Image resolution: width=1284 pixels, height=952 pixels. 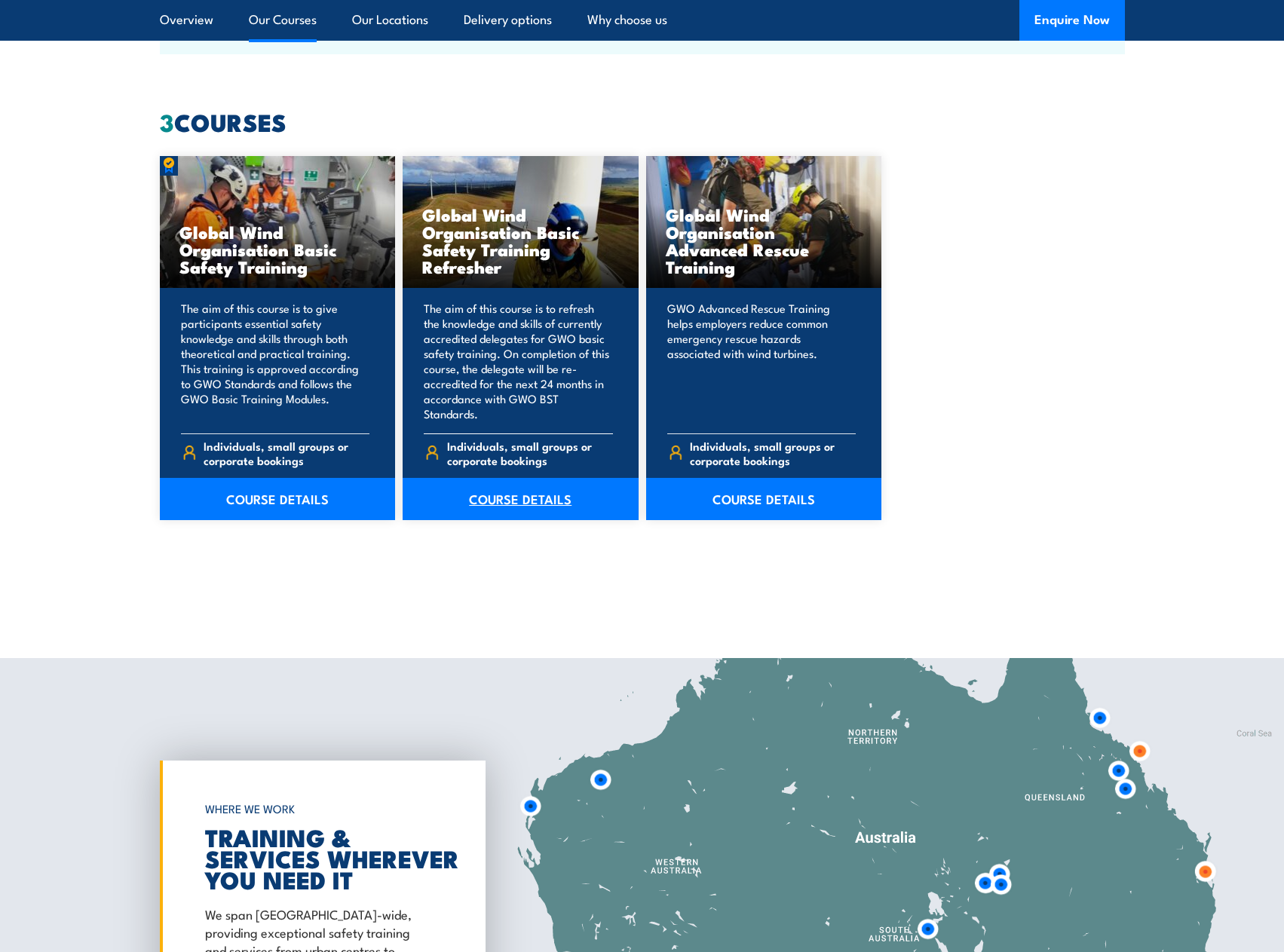 What do you see at coordinates (319, 809) in the screenshot?
I see `h6: WHERE WE WORK` at bounding box center [319, 809].